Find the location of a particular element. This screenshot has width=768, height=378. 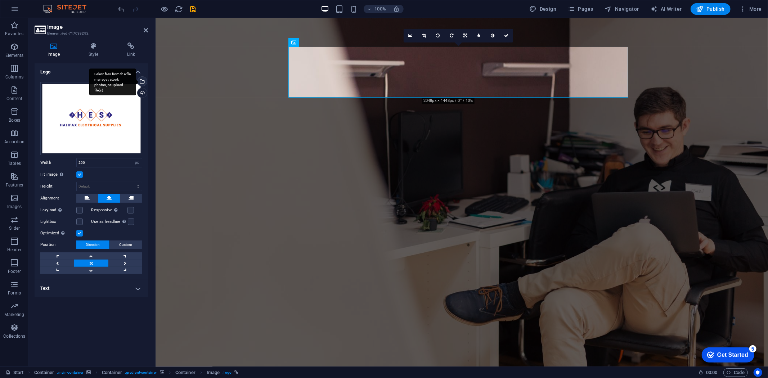

button: Navigator is located at coordinates (622, 9).